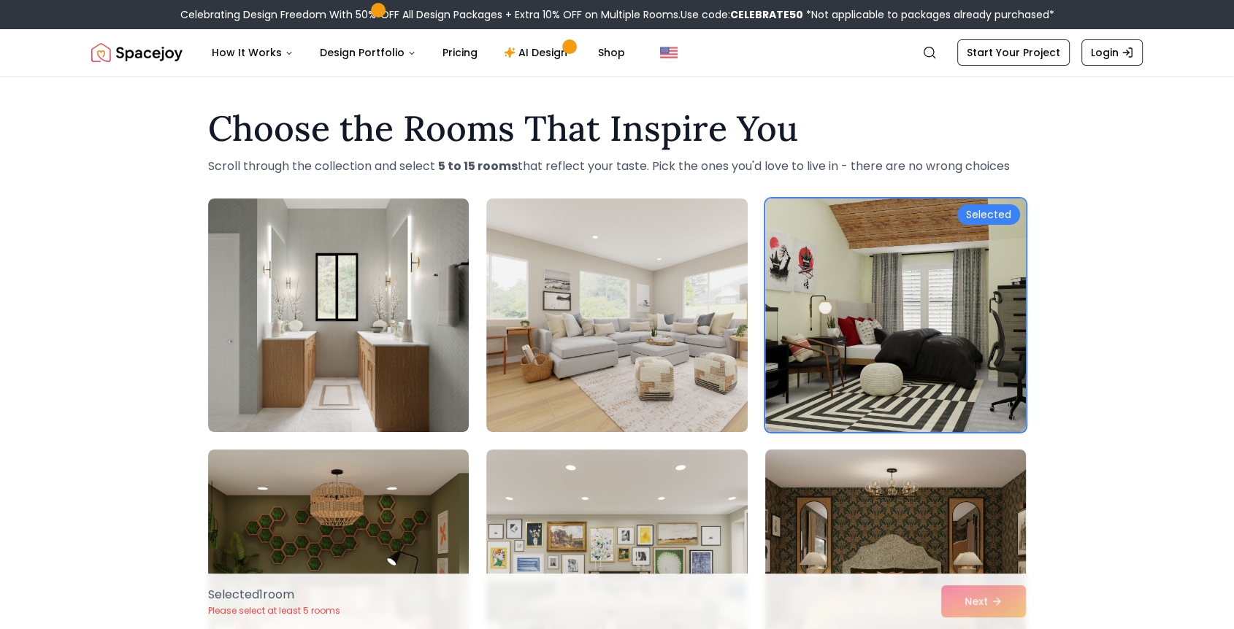  What do you see at coordinates (1013, 53) in the screenshot?
I see `a: Start Your Project` at bounding box center [1013, 53].